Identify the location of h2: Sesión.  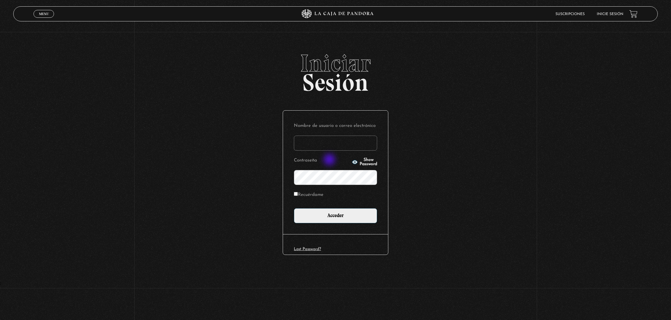
(335, 71).